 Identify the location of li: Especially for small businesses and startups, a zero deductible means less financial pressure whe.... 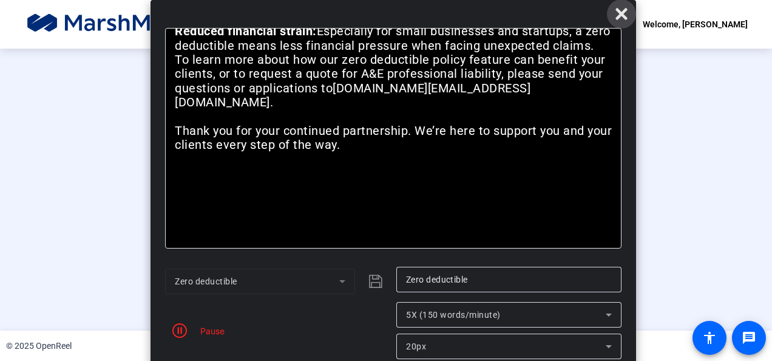
(394, 38).